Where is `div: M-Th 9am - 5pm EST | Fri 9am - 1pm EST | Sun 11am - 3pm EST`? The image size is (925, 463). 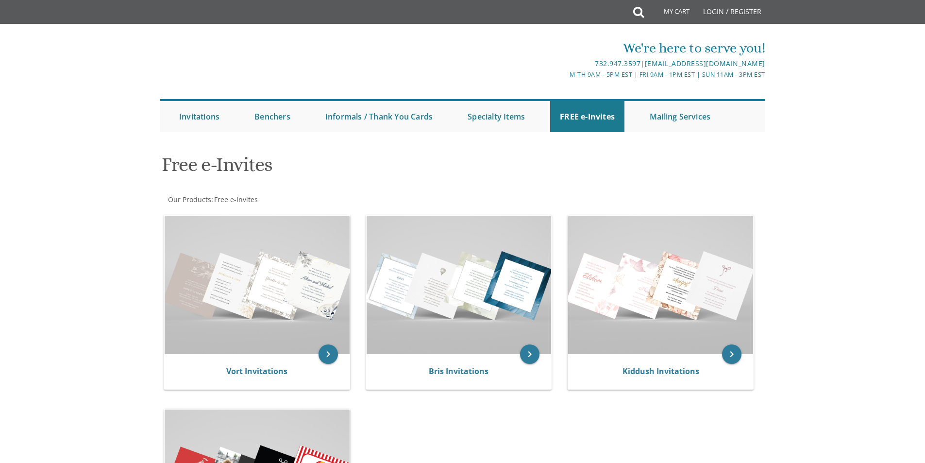
div: M-Th 9am - 5pm EST | Fri 9am - 1pm EST | Sun 11am - 3pm EST is located at coordinates (564, 74).